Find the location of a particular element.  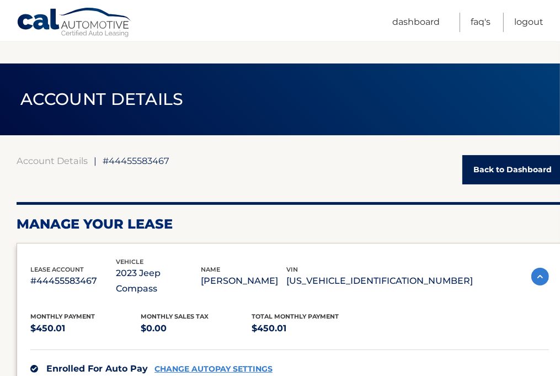

a: Logout is located at coordinates (529, 22).